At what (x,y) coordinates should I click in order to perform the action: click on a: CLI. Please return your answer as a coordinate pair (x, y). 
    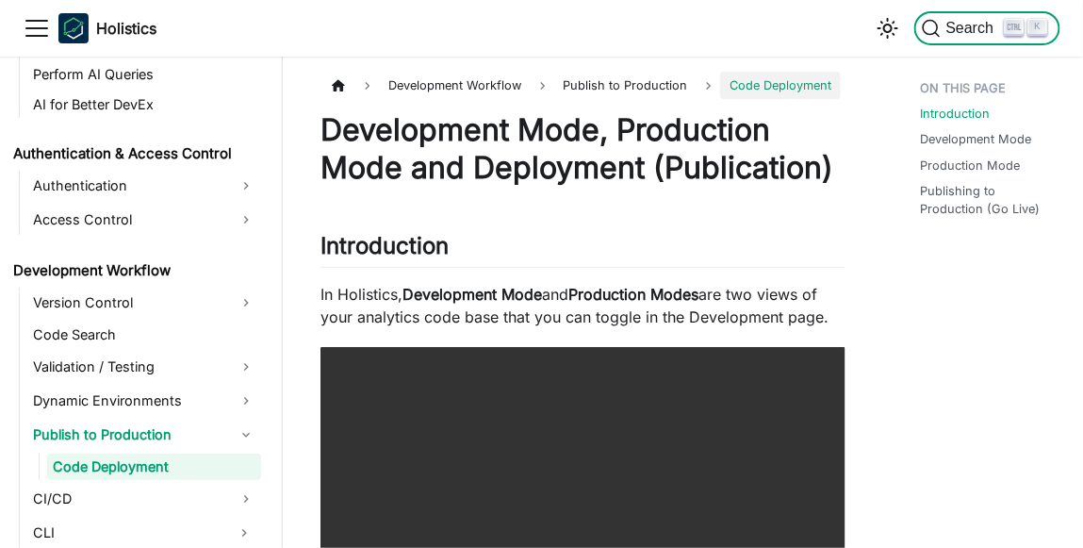
    Looking at the image, I should click on (127, 532).